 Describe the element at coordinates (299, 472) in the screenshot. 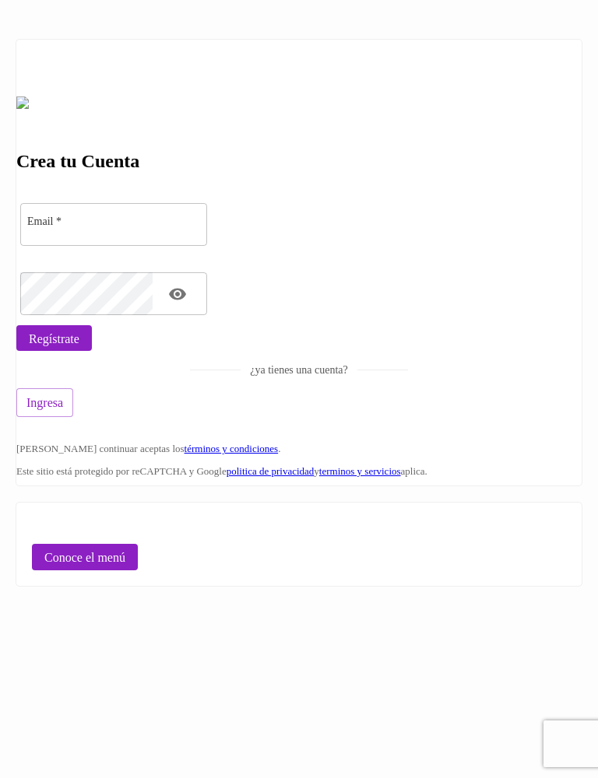

I see `div: Este sitio está protegido por reCAPTCHA y Google y aplica.` at that location.